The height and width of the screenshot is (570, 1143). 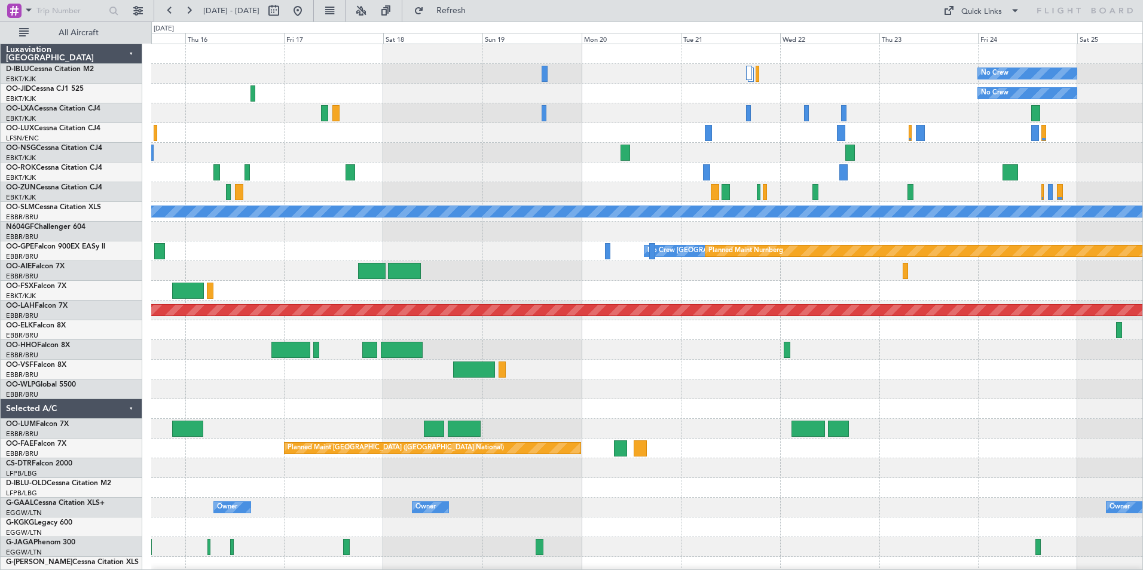 What do you see at coordinates (56, 247) in the screenshot?
I see `a: OO-GPEFalcon 900EX EASy II` at bounding box center [56, 247].